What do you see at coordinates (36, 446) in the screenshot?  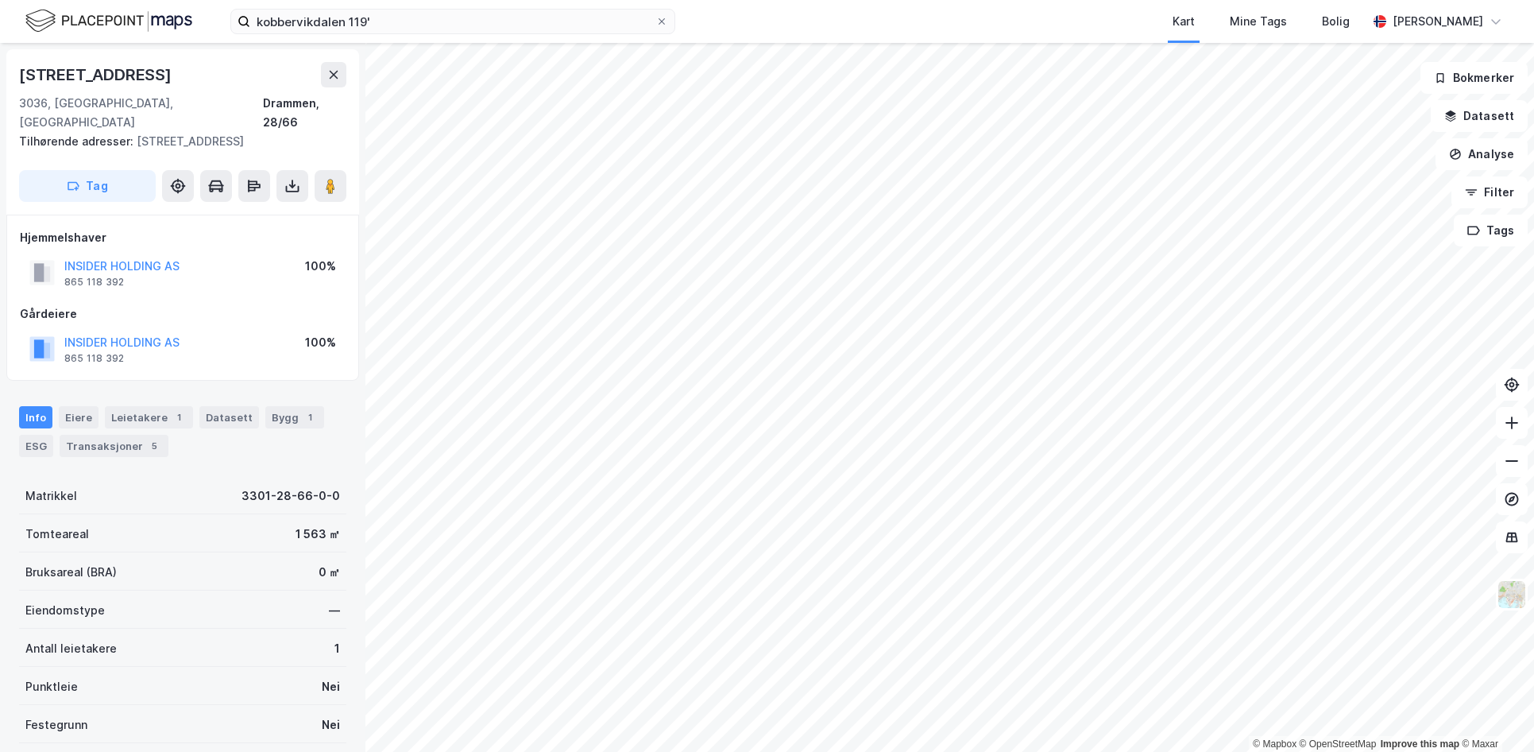 I see `div: ESG` at bounding box center [36, 446].